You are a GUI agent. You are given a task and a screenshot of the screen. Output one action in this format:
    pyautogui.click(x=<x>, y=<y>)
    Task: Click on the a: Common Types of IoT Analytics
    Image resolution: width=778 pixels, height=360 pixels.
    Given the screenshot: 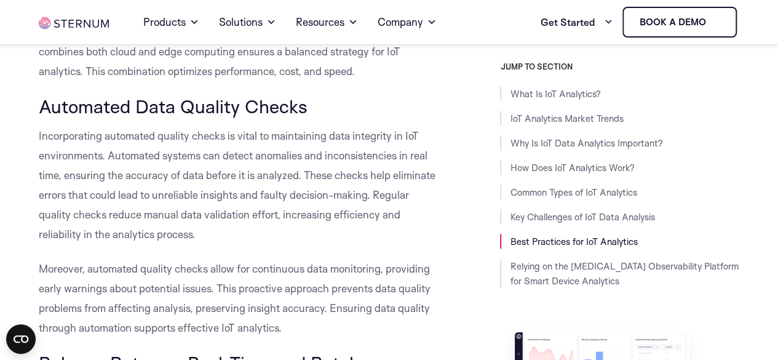 What is the action you would take?
    pyautogui.click(x=573, y=192)
    